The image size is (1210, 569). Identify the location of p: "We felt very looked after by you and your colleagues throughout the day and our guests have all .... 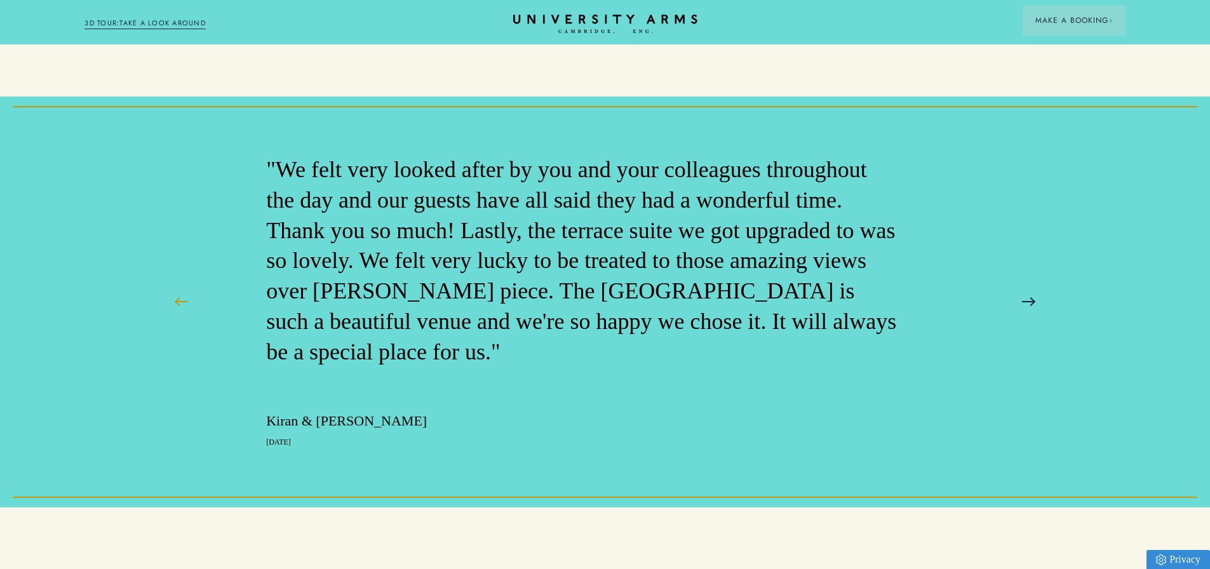
(583, 261).